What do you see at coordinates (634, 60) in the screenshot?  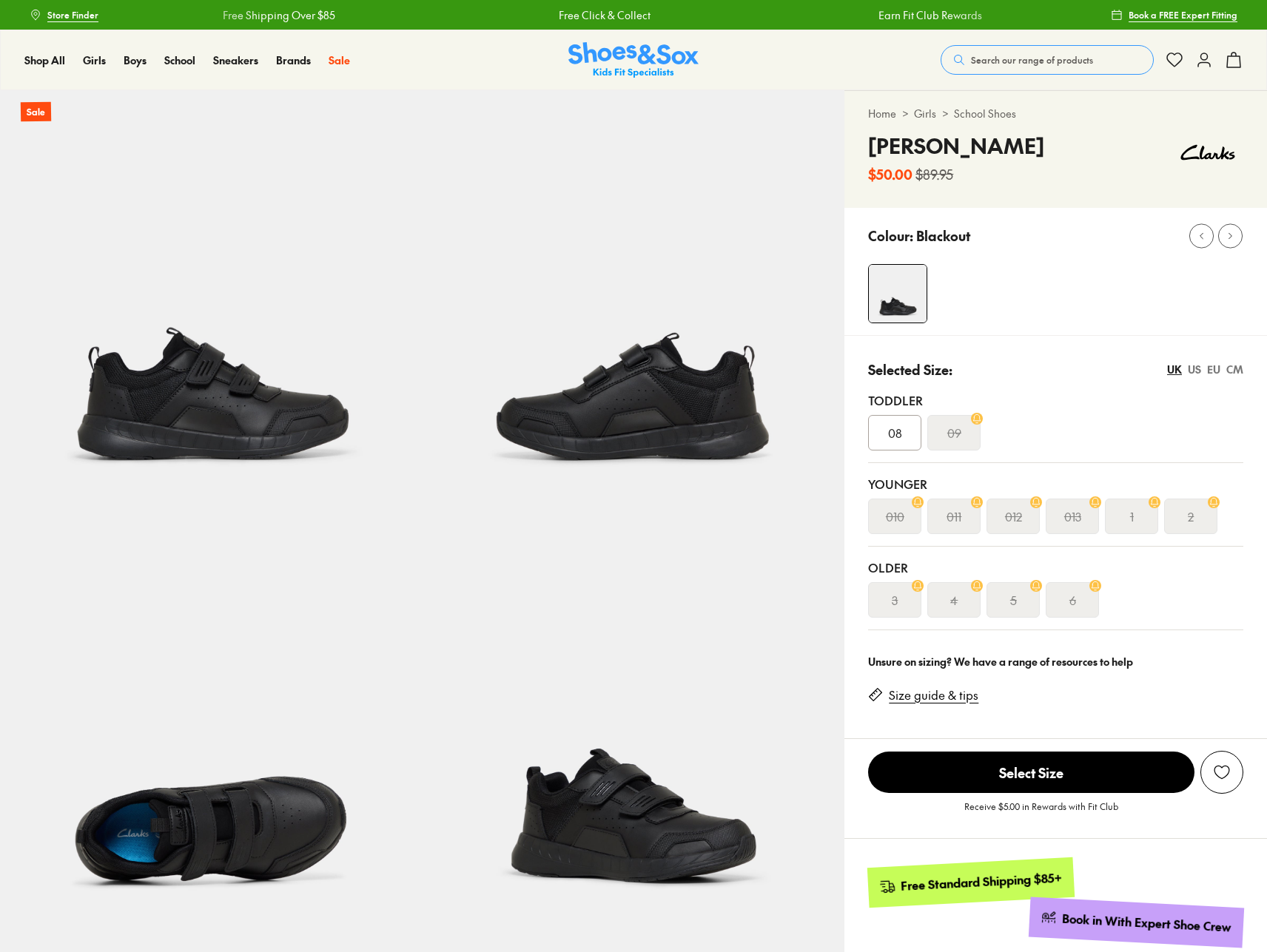 I see `img: SNS_Logo_Responsive.svg` at bounding box center [634, 60].